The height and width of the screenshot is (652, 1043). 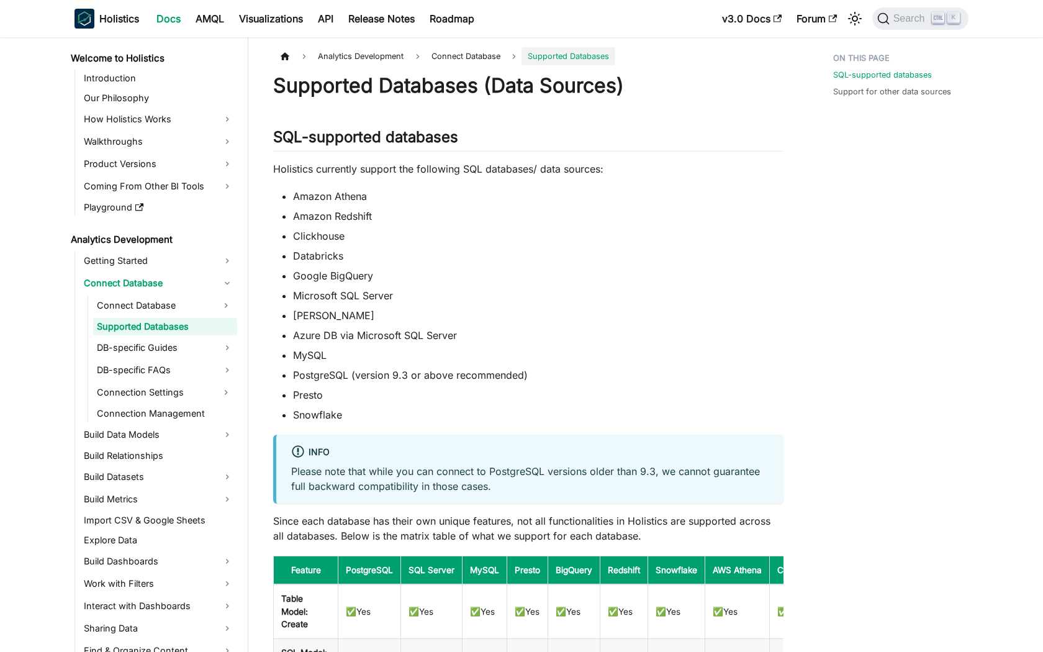 What do you see at coordinates (158, 456) in the screenshot?
I see `a: Build Relationships` at bounding box center [158, 456].